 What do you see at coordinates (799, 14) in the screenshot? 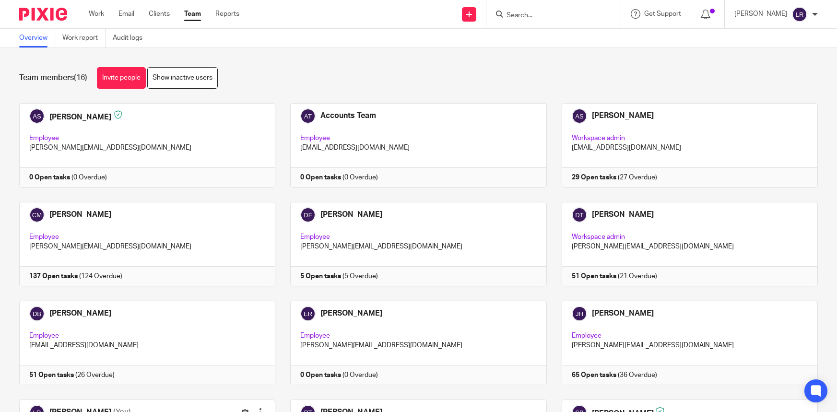
I see `img: svg%3E` at bounding box center [799, 14].